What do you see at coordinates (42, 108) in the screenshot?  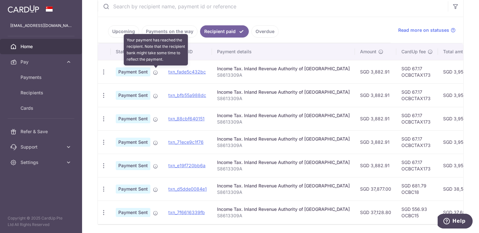 I see `span: Cards` at bounding box center [42, 108].